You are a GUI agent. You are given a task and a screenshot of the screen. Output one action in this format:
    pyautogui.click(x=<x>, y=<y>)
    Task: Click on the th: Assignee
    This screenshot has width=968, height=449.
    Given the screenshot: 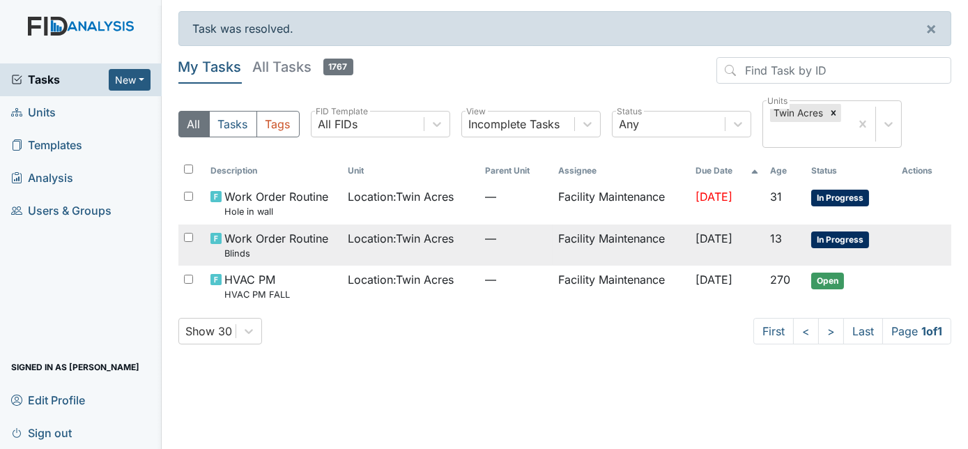 What is the action you would take?
    pyautogui.click(x=621, y=171)
    